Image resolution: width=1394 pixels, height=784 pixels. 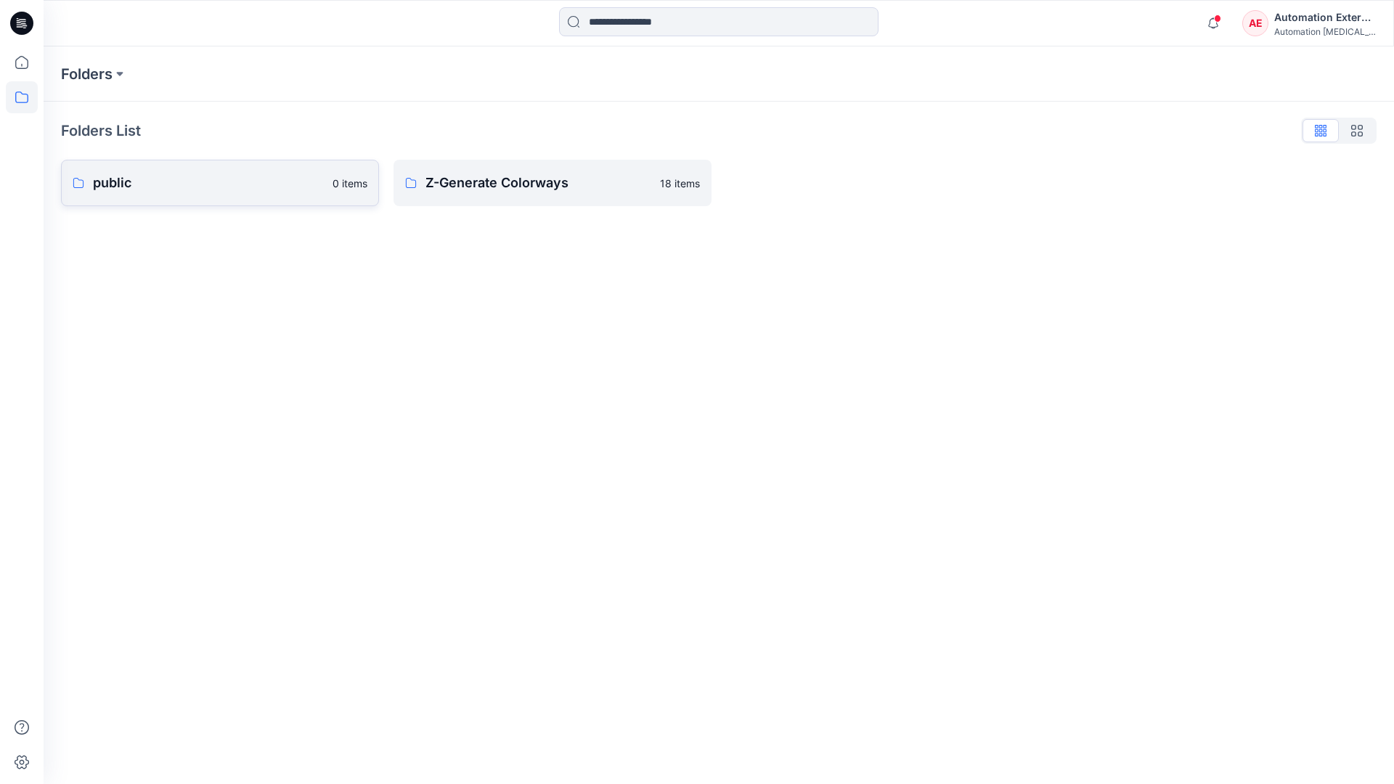 What do you see at coordinates (86, 74) in the screenshot?
I see `a: Folders` at bounding box center [86, 74].